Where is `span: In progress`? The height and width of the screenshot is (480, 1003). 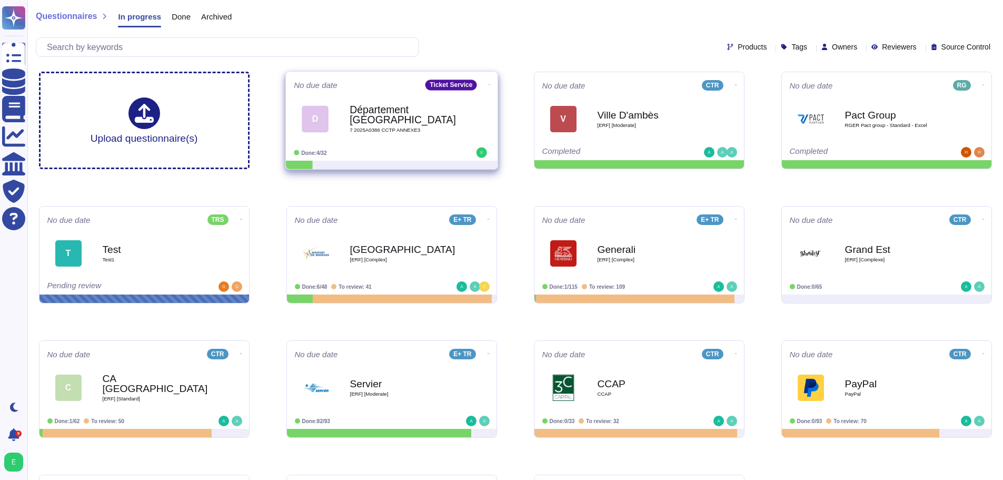 span: In progress is located at coordinates (139, 16).